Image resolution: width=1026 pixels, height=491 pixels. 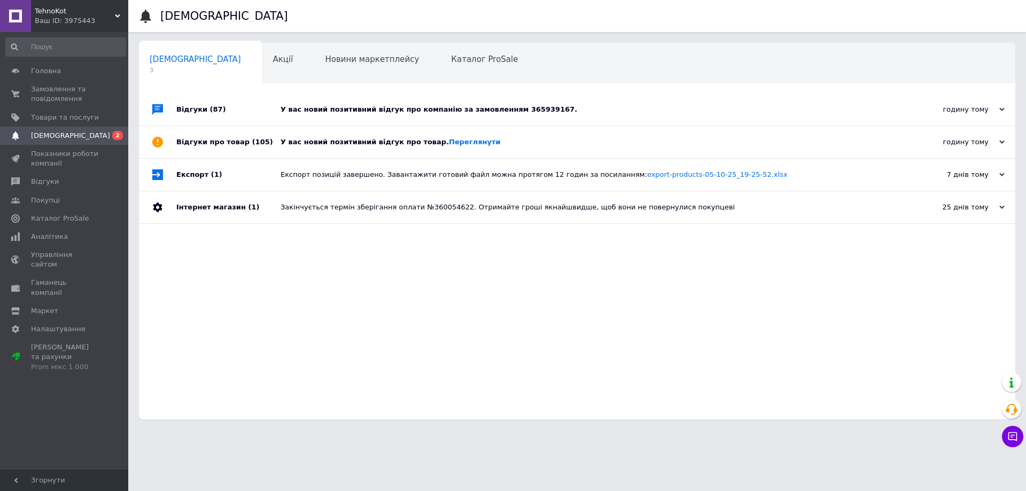 What do you see at coordinates (195, 70) in the screenshot?
I see `span: 3` at bounding box center [195, 70].